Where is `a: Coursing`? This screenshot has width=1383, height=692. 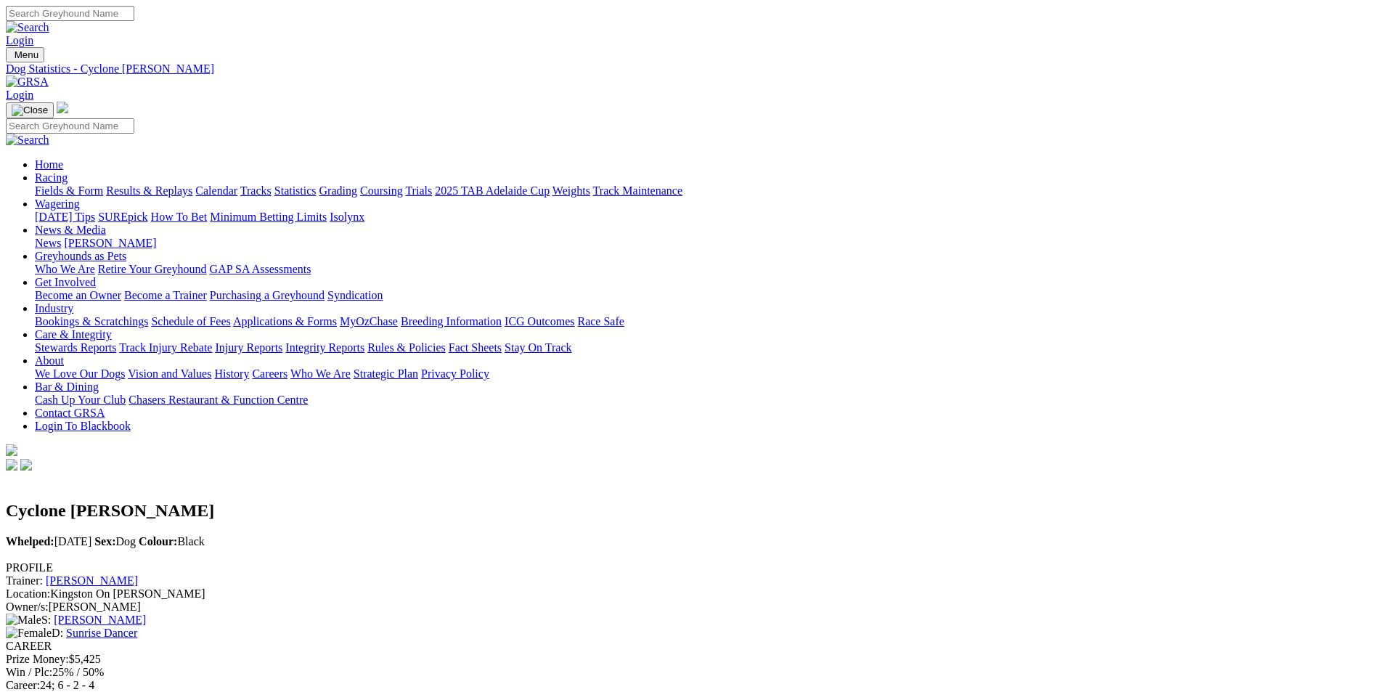 a: Coursing is located at coordinates (381, 190).